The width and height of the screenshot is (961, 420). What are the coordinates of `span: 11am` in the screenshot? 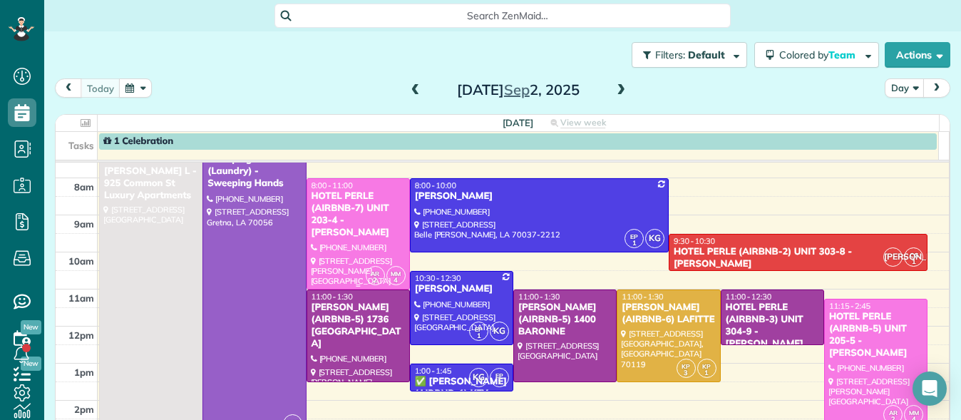 It's located at (81, 298).